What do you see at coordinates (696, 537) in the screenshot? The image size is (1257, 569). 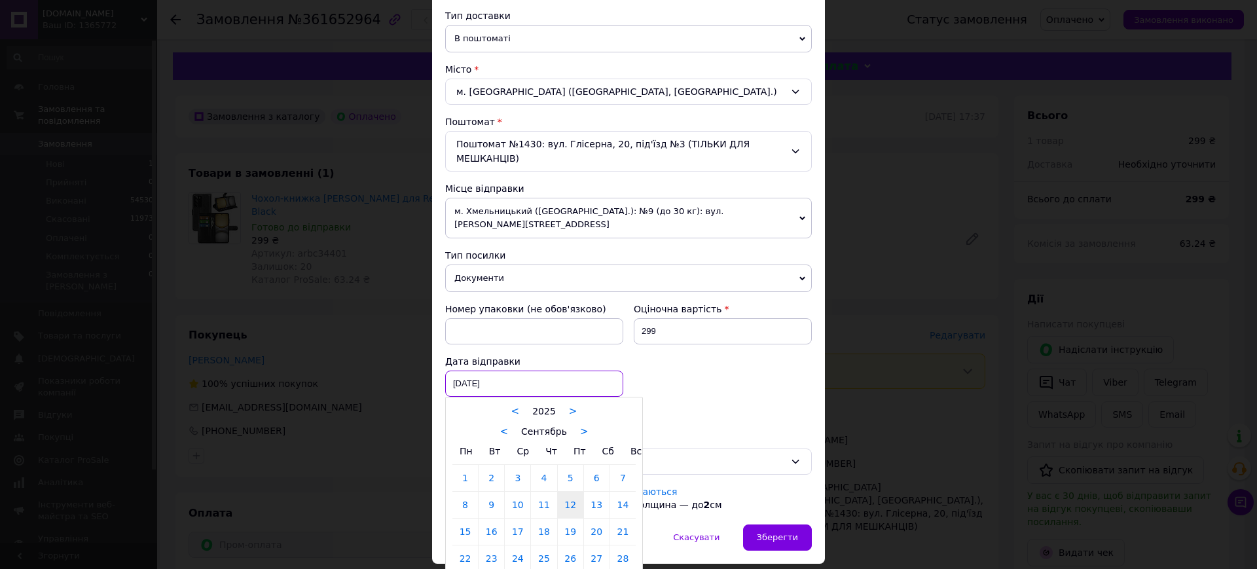 I see `span: Скасувати` at bounding box center [696, 537].